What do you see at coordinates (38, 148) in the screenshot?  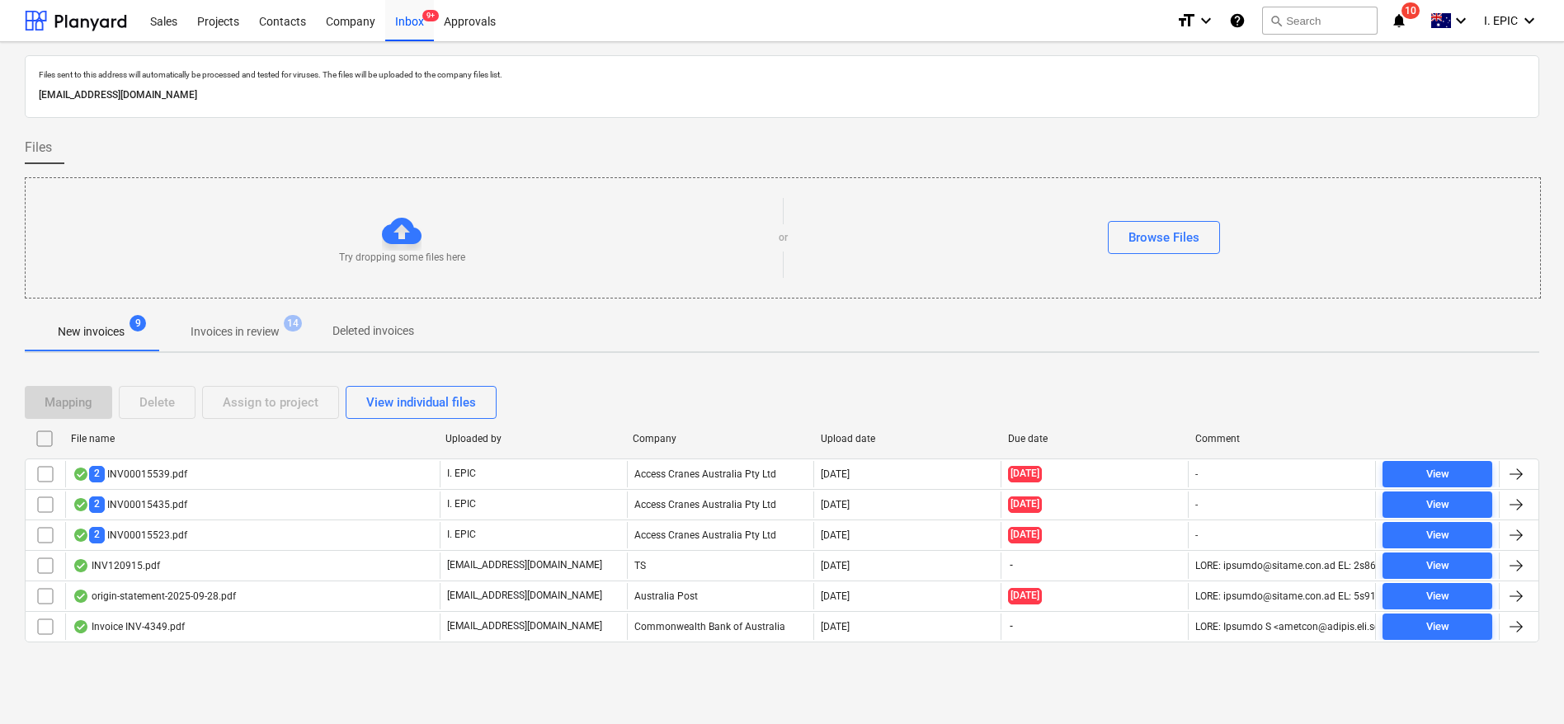 I see `span: Files` at bounding box center [38, 148].